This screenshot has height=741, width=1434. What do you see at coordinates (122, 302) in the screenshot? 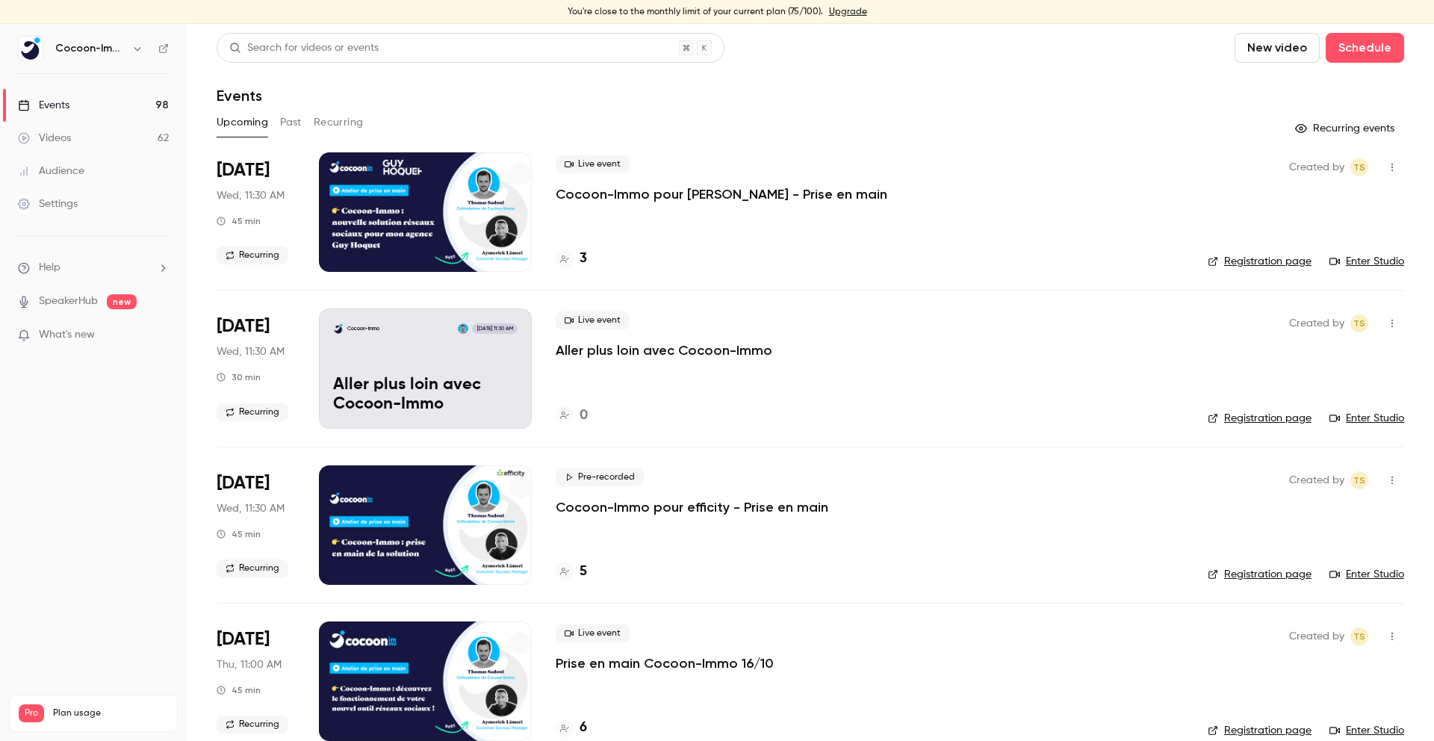
I see `span: new` at bounding box center [122, 302].